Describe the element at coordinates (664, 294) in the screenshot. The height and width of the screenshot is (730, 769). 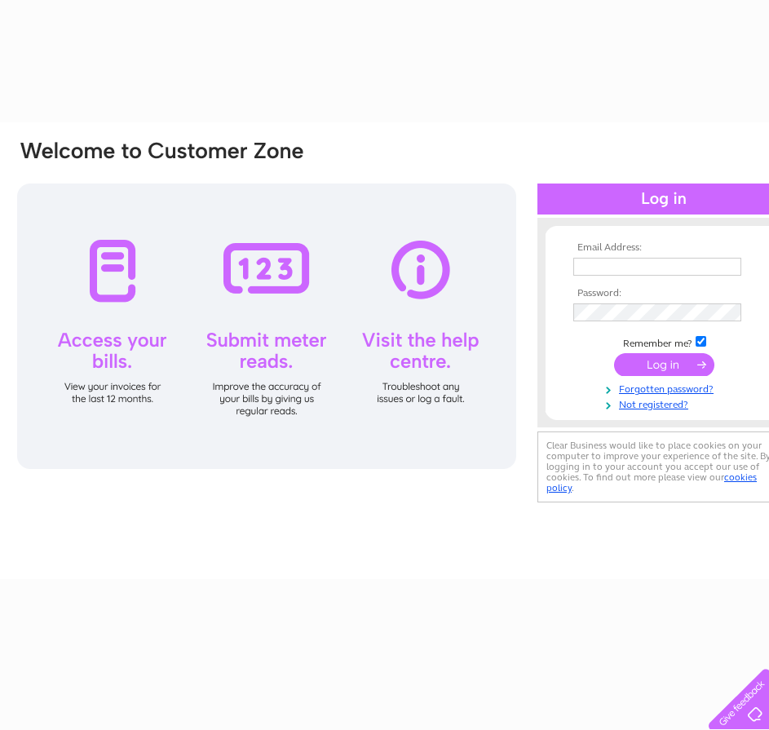
I see `th: Password:` at that location.